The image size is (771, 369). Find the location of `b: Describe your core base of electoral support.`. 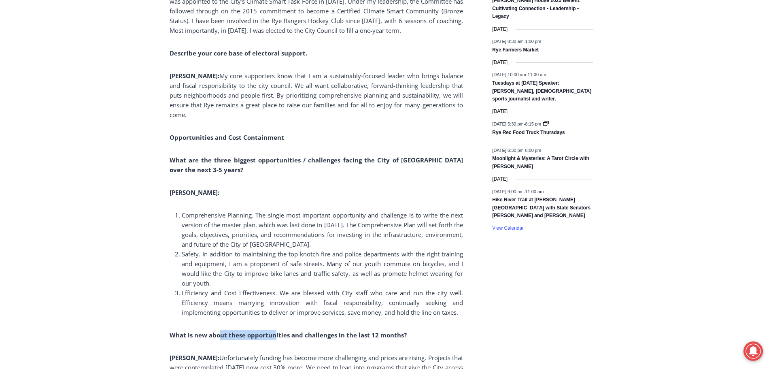

b: Describe your core base of electoral support. is located at coordinates (238, 53).